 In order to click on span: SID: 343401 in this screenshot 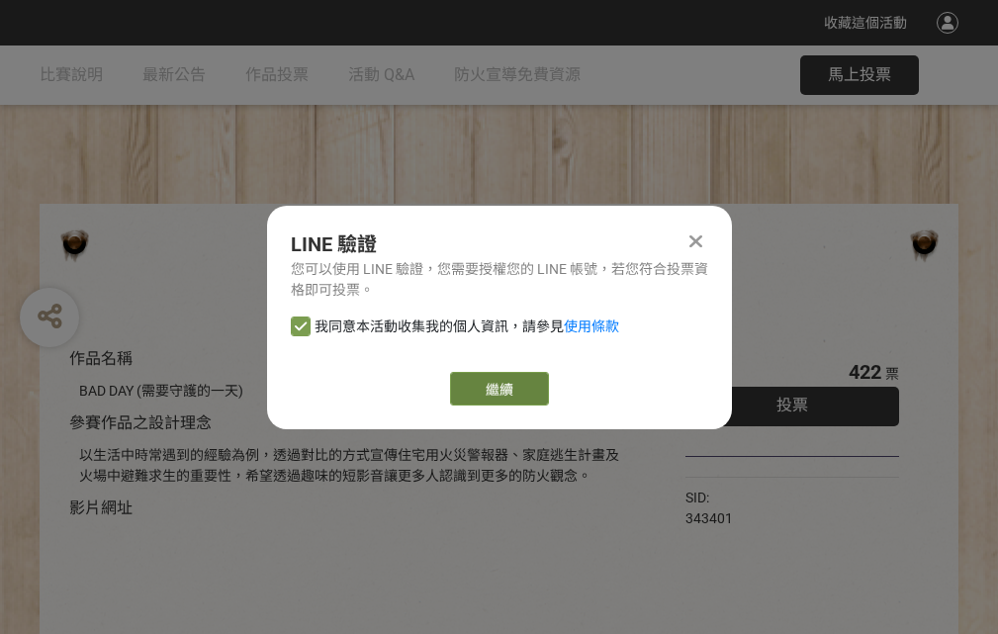, I will do `click(709, 507)`.